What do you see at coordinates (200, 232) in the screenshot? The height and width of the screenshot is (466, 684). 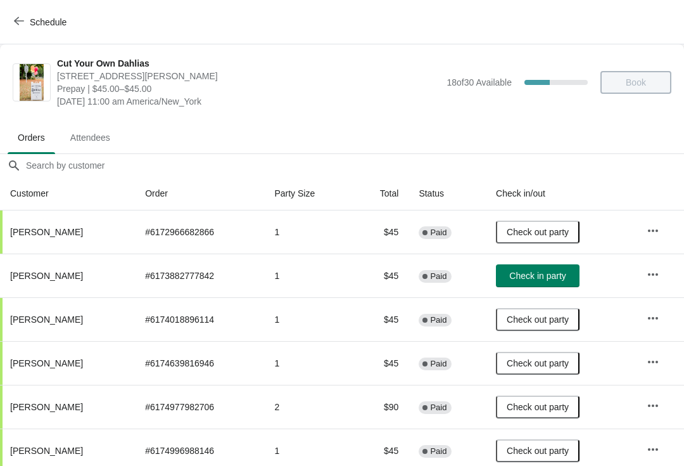 I see `td: # 6172966682866` at bounding box center [200, 232].